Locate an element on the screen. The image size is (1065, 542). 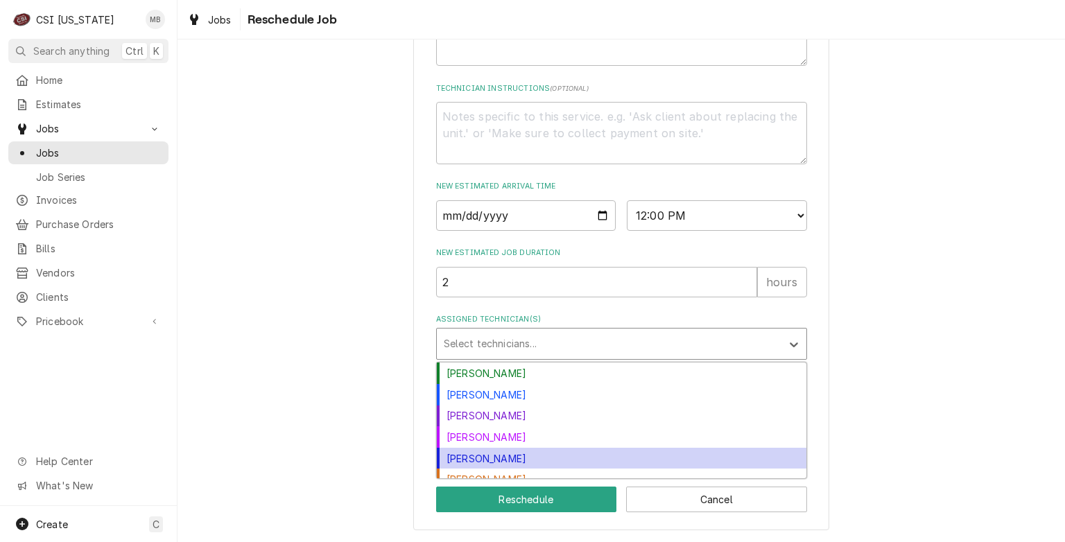
a: Home is located at coordinates (88, 80).